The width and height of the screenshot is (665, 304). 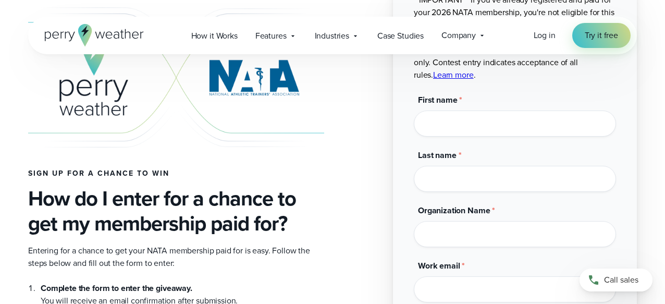 What do you see at coordinates (214, 35) in the screenshot?
I see `a: How it Works` at bounding box center [214, 35].